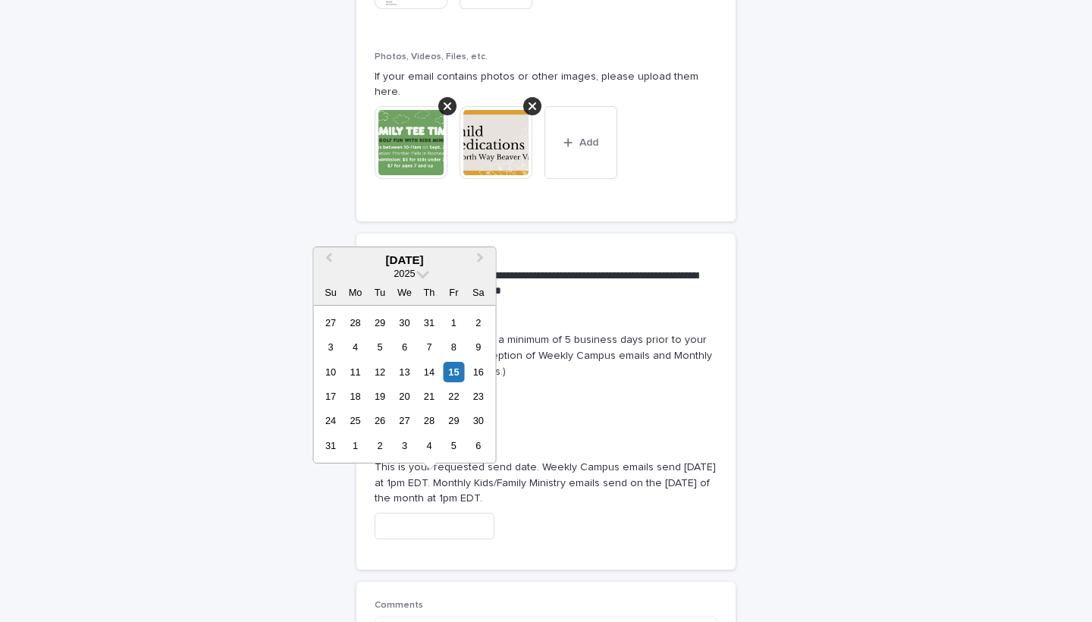 The image size is (1092, 622). I want to click on div: Choose Thursday, July 31st, 2025, so click(428, 322).